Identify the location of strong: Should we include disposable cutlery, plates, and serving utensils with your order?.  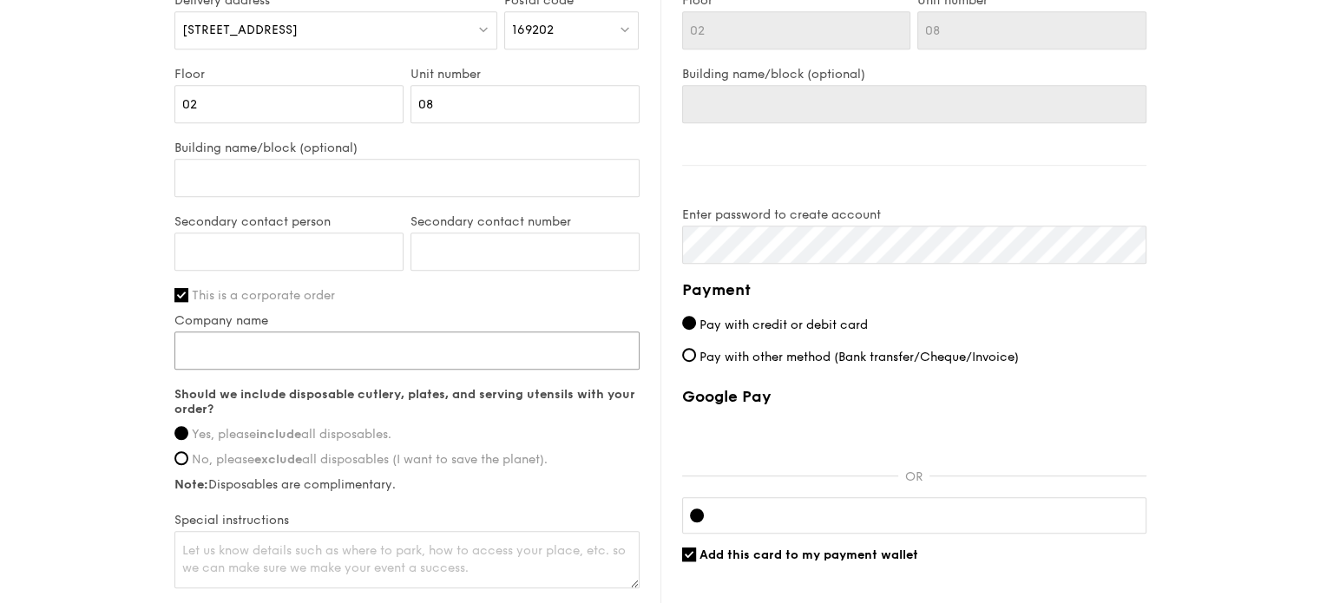
(404, 402).